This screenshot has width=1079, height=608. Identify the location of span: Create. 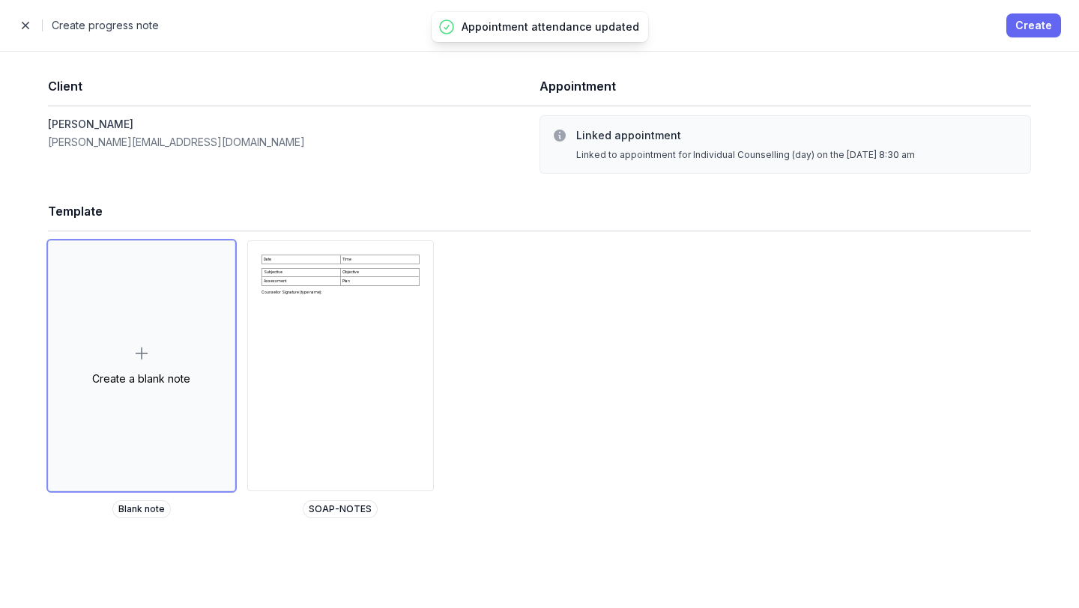
(1033, 25).